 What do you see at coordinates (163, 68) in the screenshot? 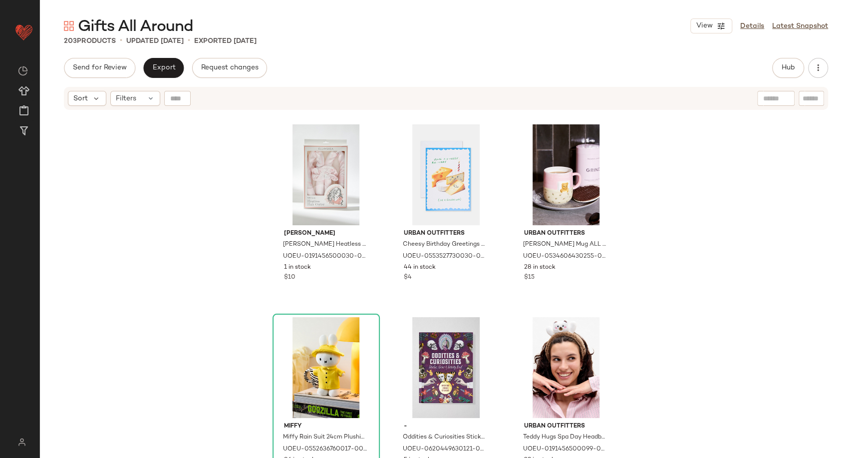
I see `span: Export` at bounding box center [163, 68].